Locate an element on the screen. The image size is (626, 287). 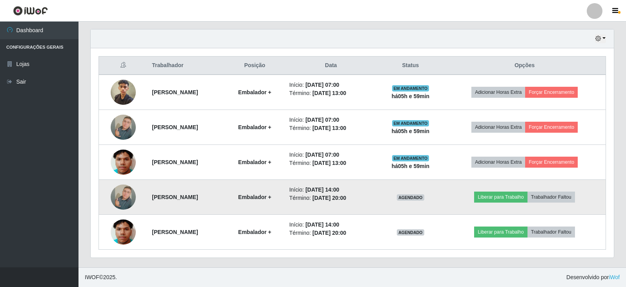
th: Status is located at coordinates (411, 66).